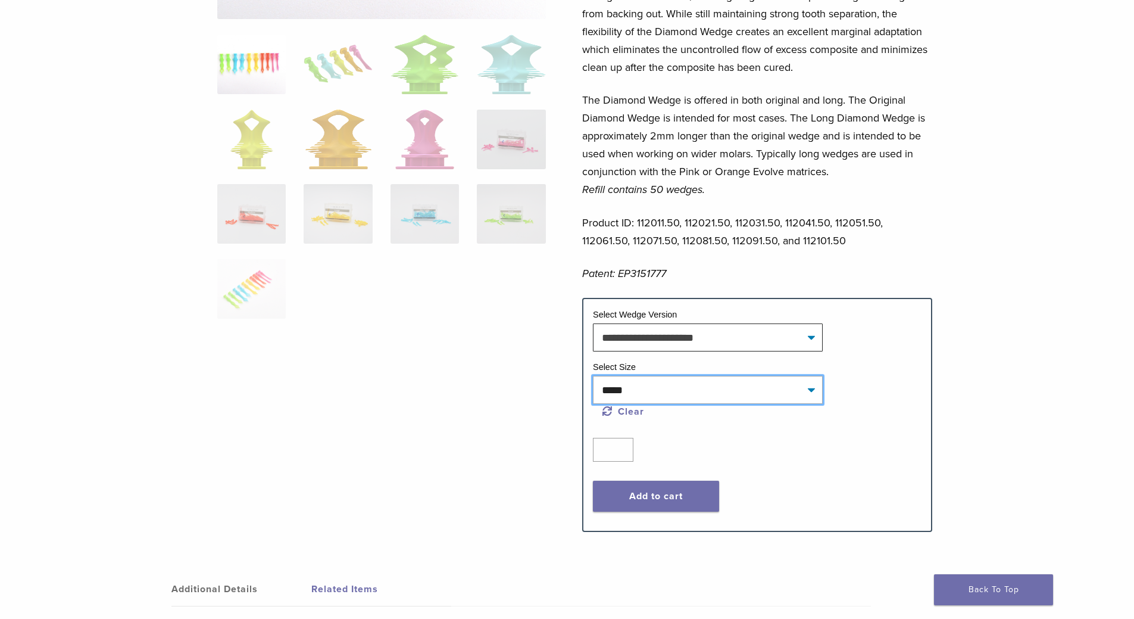 The width and height of the screenshot is (1134, 619). What do you see at coordinates (338, 139) in the screenshot?
I see `img: Diamond Wedge and Long Diamond Wedge - Image 6` at bounding box center [338, 139].